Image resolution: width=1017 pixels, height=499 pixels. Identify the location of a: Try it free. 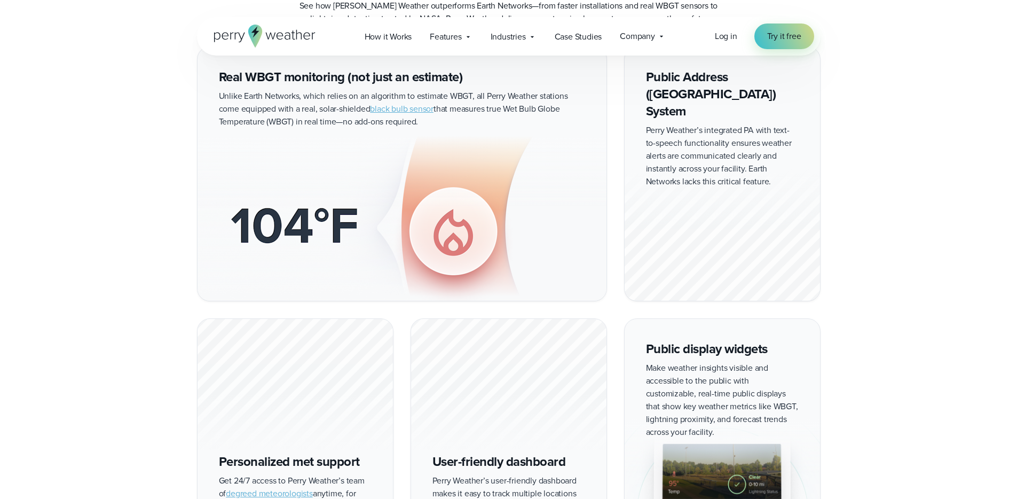
(785, 36).